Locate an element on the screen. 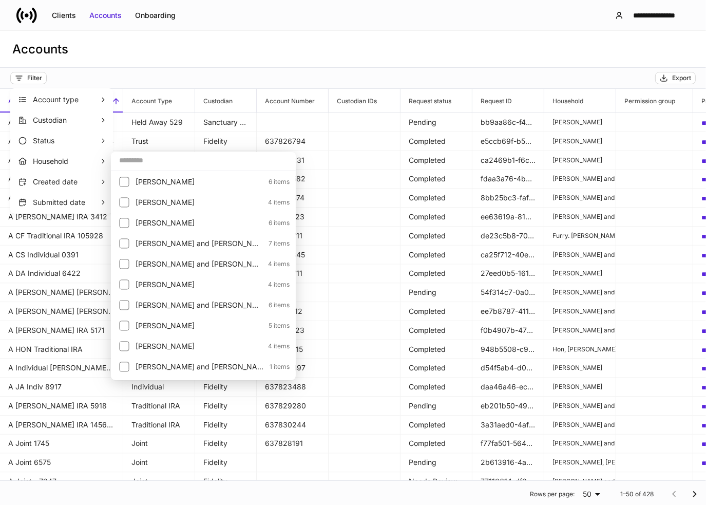 Image resolution: width=706 pixels, height=505 pixels. p: Custodian is located at coordinates (66, 120).